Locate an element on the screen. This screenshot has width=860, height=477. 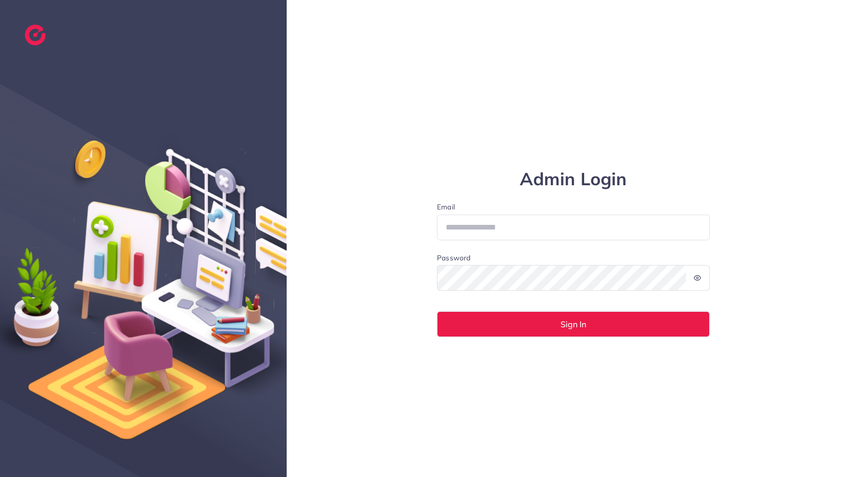
span: Sign In is located at coordinates (573, 324).